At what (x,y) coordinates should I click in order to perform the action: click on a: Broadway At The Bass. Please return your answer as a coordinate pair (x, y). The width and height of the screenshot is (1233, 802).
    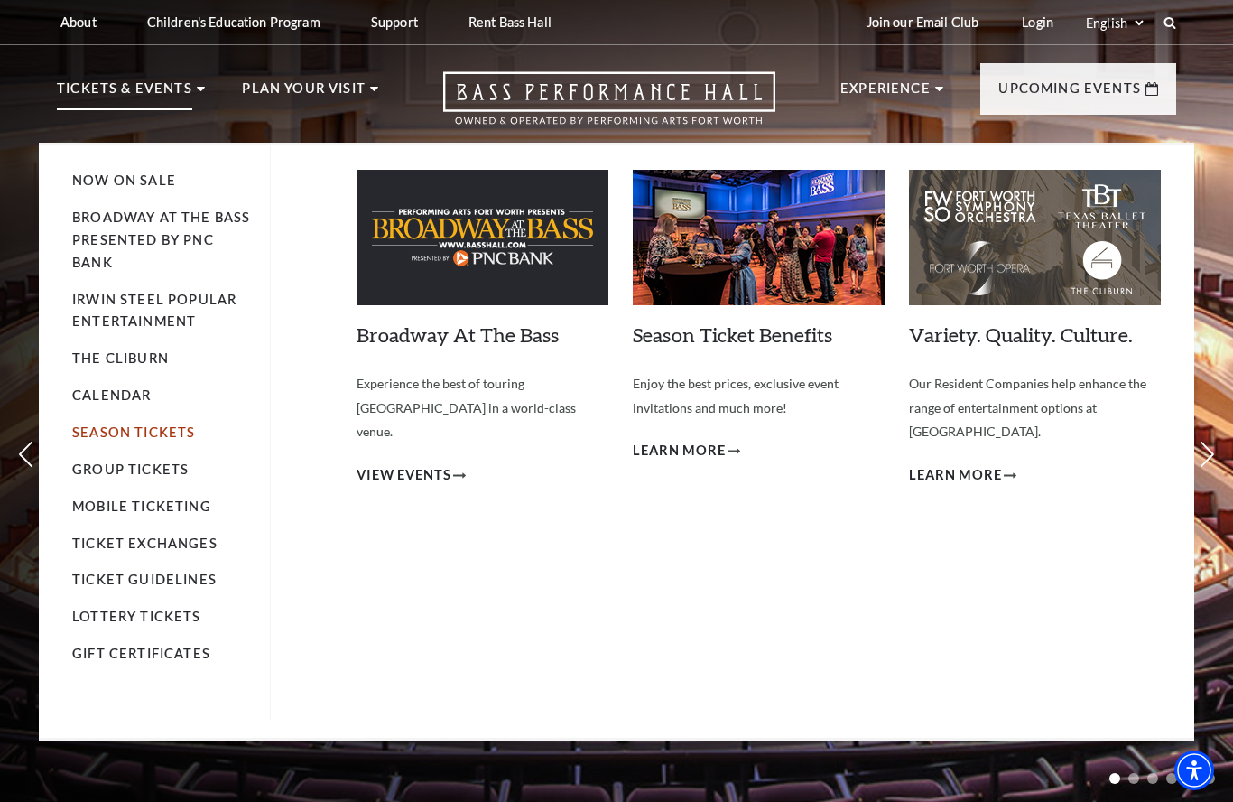
    Looking at the image, I should click on (458, 334).